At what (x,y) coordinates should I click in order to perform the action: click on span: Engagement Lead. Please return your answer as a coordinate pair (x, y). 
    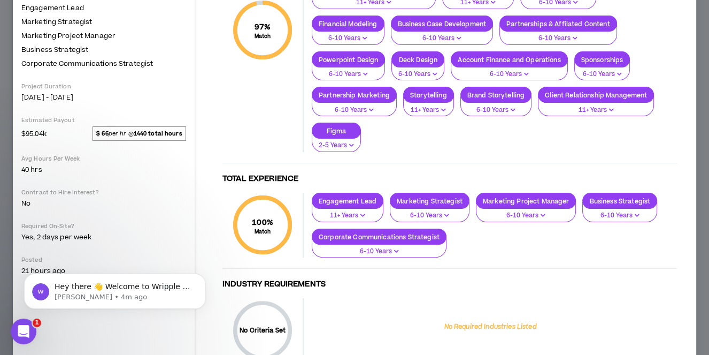
    Looking at the image, I should click on (52, 8).